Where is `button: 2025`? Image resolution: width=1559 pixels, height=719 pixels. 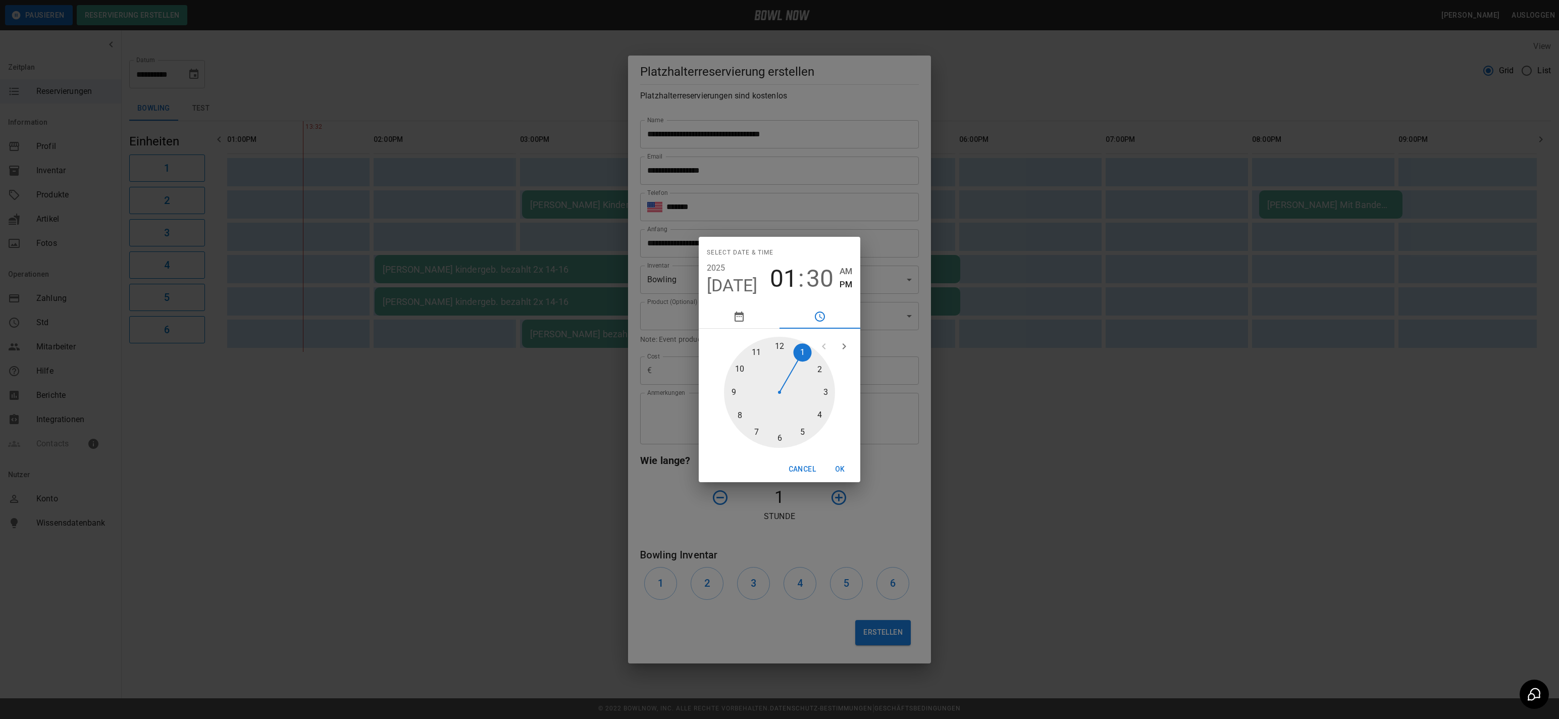
button: 2025 is located at coordinates (716, 268).